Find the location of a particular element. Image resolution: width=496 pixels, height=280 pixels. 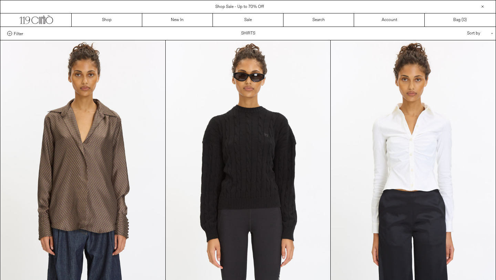

a: Sale is located at coordinates (248, 20).